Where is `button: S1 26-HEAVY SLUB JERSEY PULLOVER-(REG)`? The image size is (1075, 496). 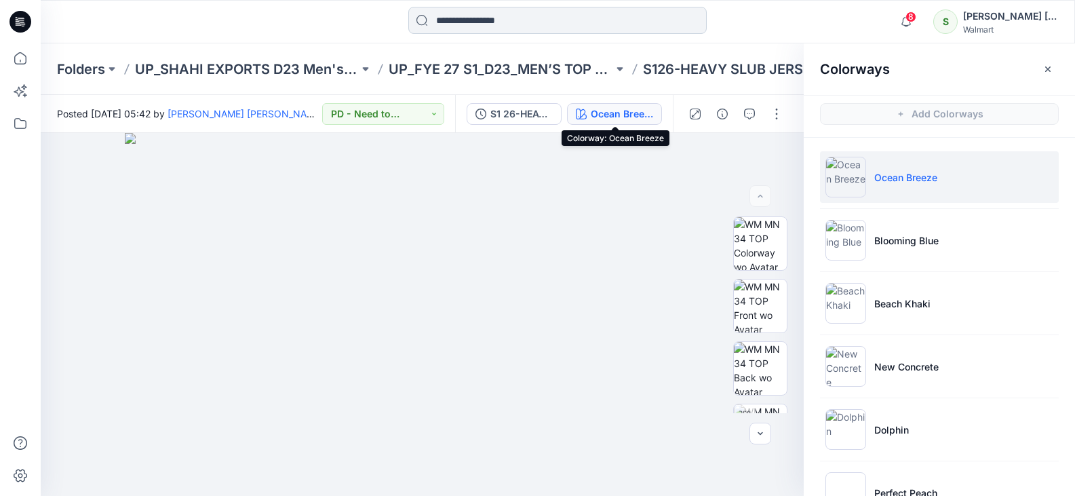 button: S1 26-HEAVY SLUB JERSEY PULLOVER-(REG) is located at coordinates (514, 114).